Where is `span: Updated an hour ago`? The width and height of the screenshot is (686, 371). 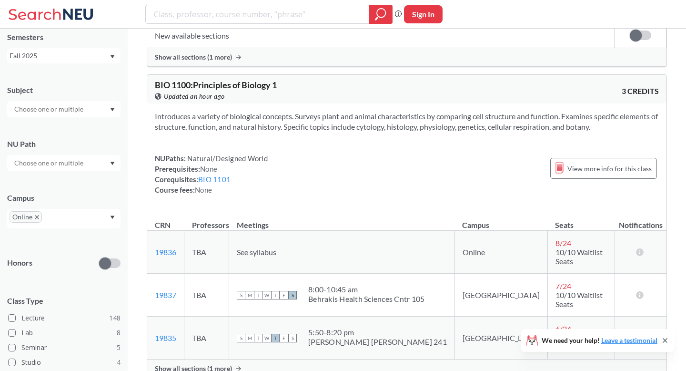 span: Updated an hour ago is located at coordinates (194, 96).